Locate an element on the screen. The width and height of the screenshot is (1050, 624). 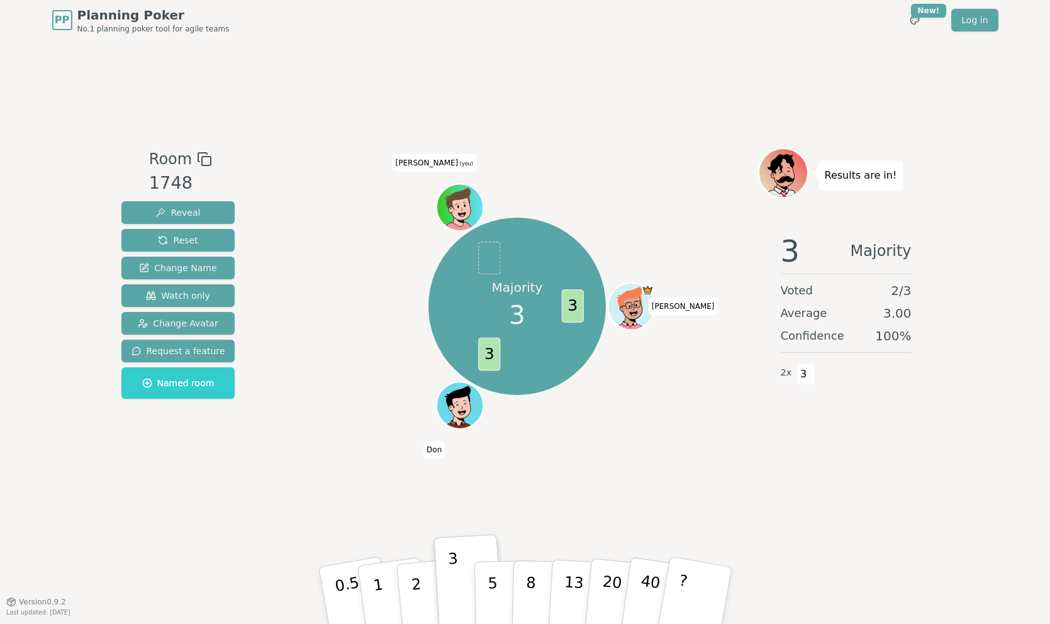
span: 2 / 3 is located at coordinates (901, 291).